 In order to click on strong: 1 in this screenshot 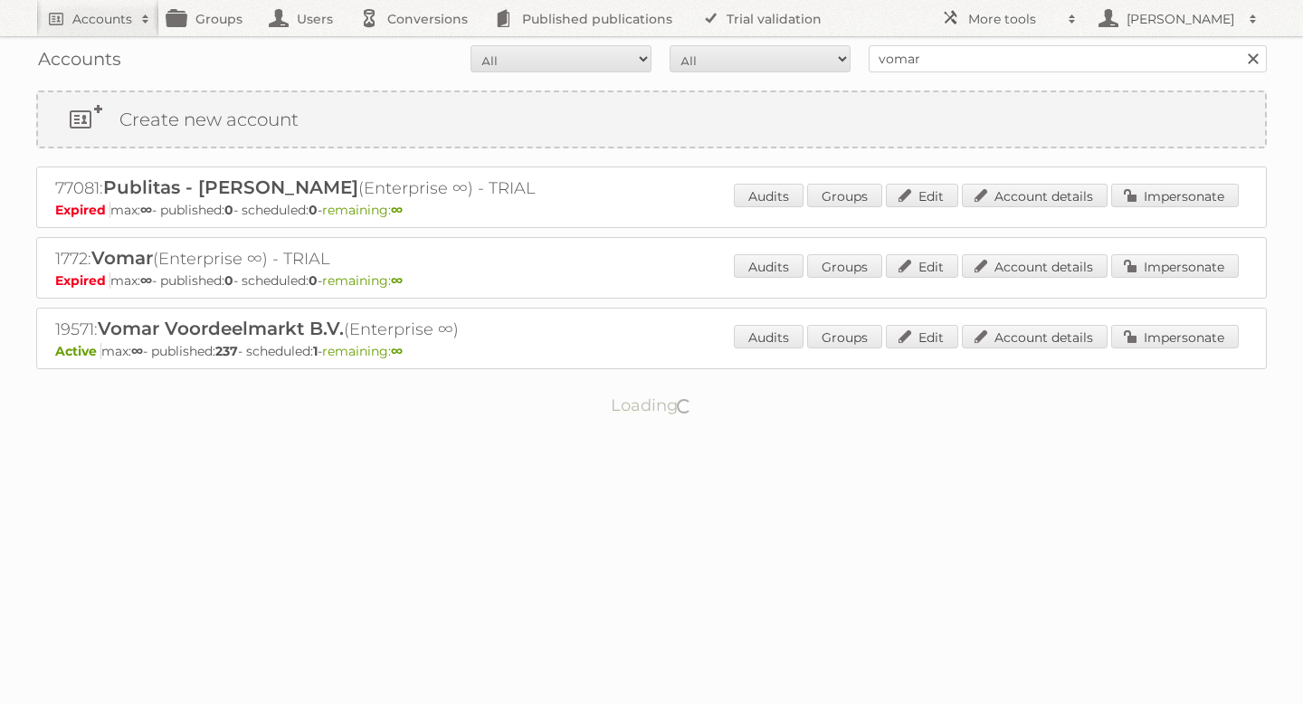, I will do `click(315, 351)`.